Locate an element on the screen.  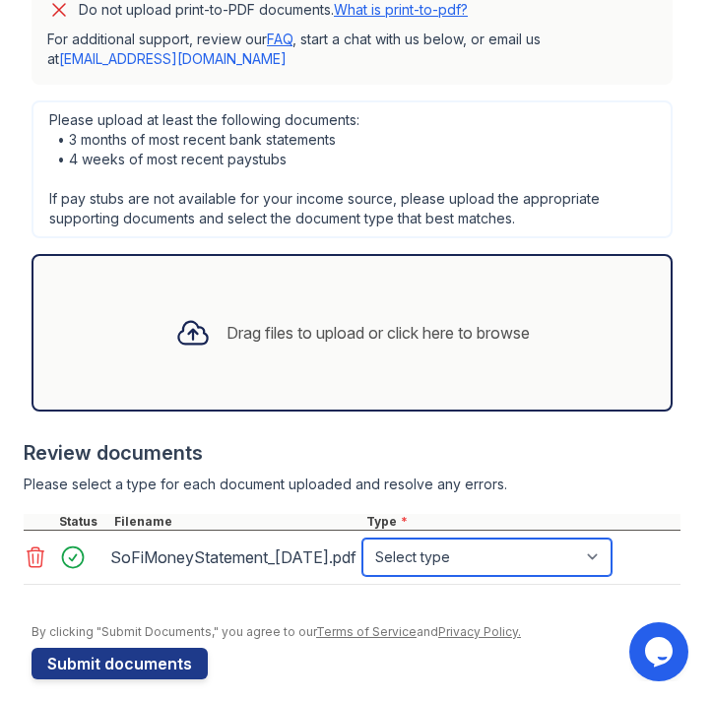
a: Terms of Service is located at coordinates (366, 631).